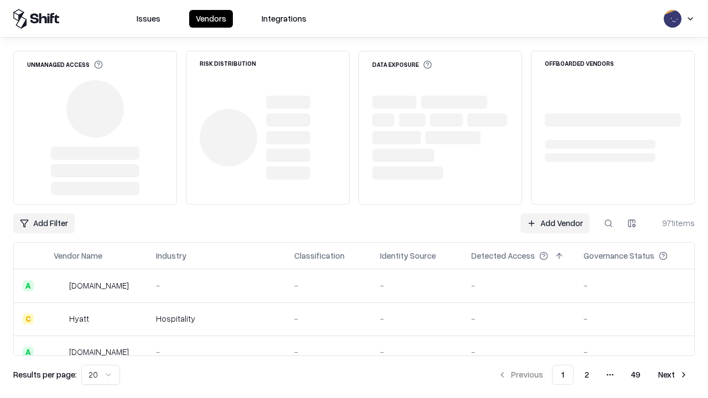 The width and height of the screenshot is (708, 398). Describe the element at coordinates (284, 19) in the screenshot. I see `button: Integrations` at that location.